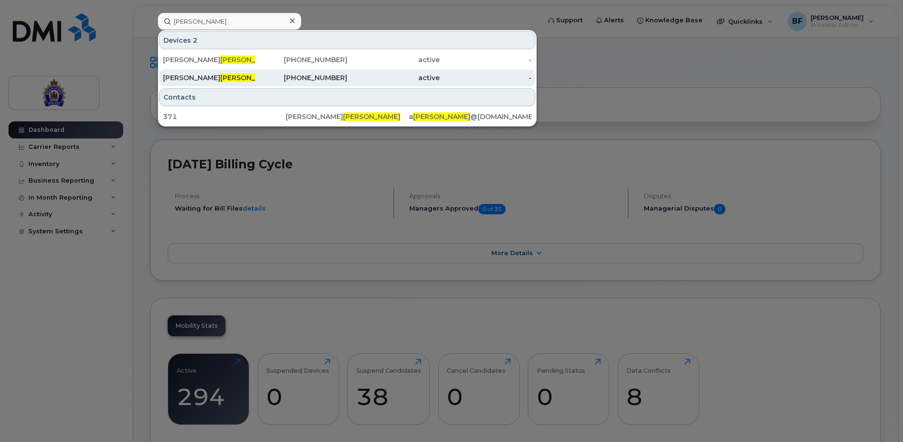 The height and width of the screenshot is (442, 903). What do you see at coordinates (347, 97) in the screenshot?
I see `div: Contacts` at bounding box center [347, 97].